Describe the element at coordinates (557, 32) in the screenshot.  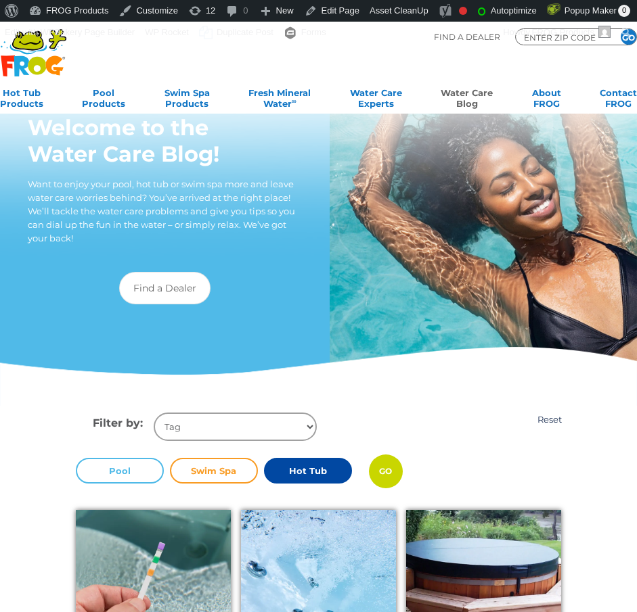
I see `a: Howdy,` at that location.